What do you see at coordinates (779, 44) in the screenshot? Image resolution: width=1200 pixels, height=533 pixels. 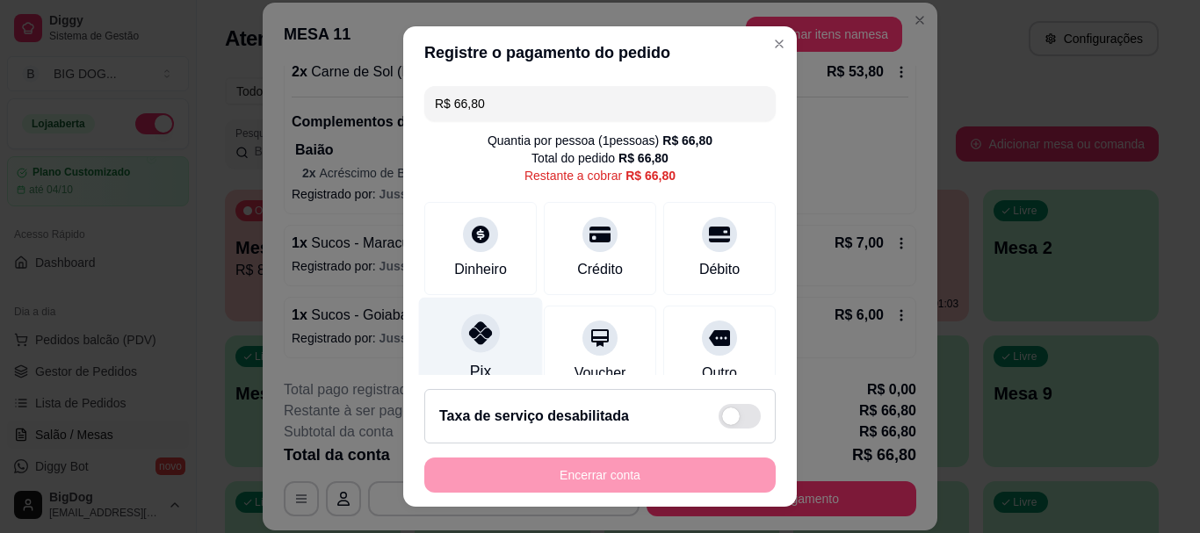 I see `button: Close` at bounding box center [779, 44].